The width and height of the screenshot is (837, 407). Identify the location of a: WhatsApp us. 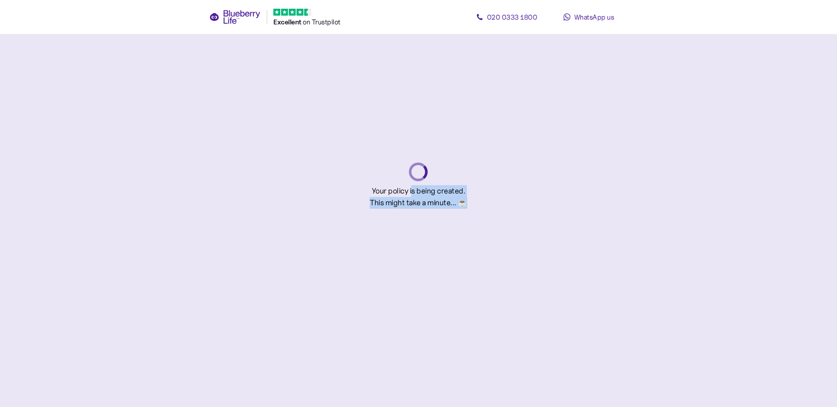
(588, 17).